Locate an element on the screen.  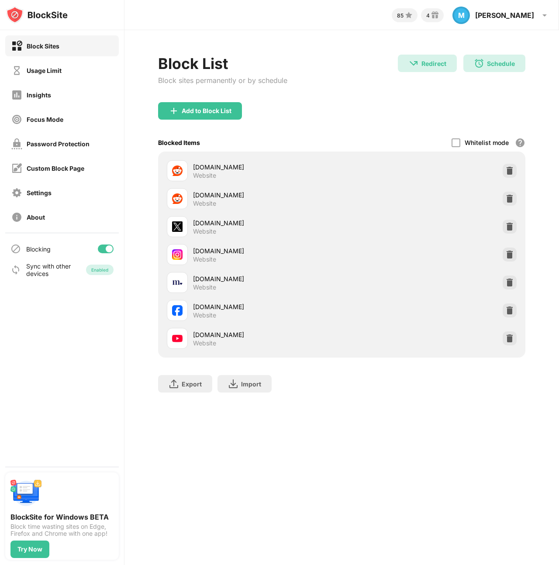
img: about-off.svg is located at coordinates (17, 217).